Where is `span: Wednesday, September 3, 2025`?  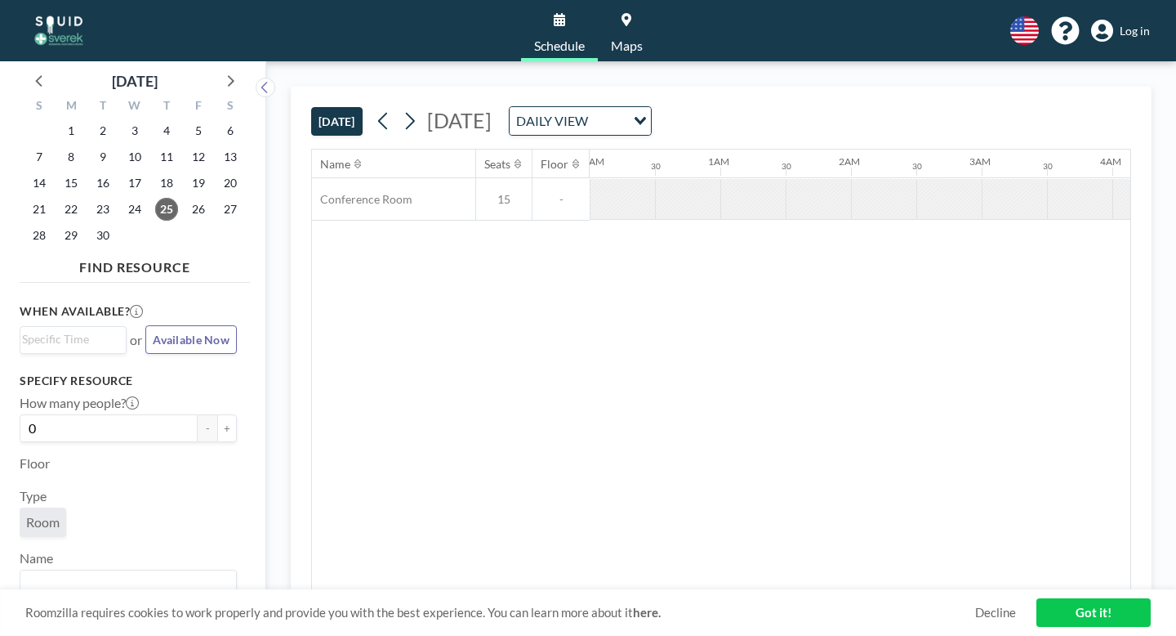 span: Wednesday, September 3, 2025 is located at coordinates (135, 131).